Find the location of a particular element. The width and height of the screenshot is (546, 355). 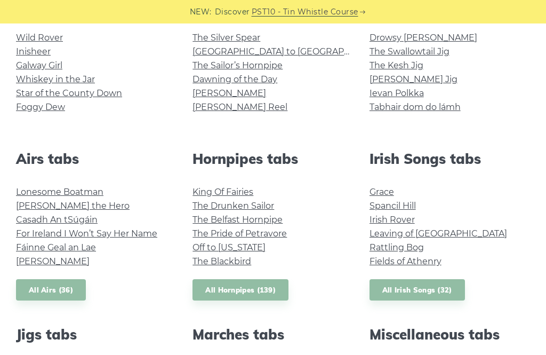

a: Galway Girl is located at coordinates (39, 65).